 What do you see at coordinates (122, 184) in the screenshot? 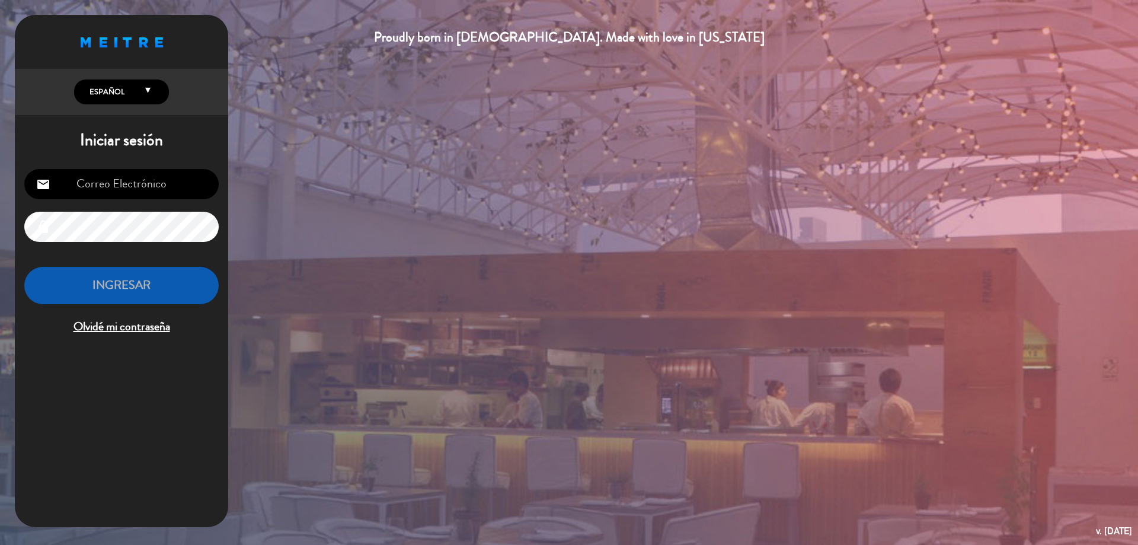
I see `input: Correo Electrónico` at bounding box center [122, 184].